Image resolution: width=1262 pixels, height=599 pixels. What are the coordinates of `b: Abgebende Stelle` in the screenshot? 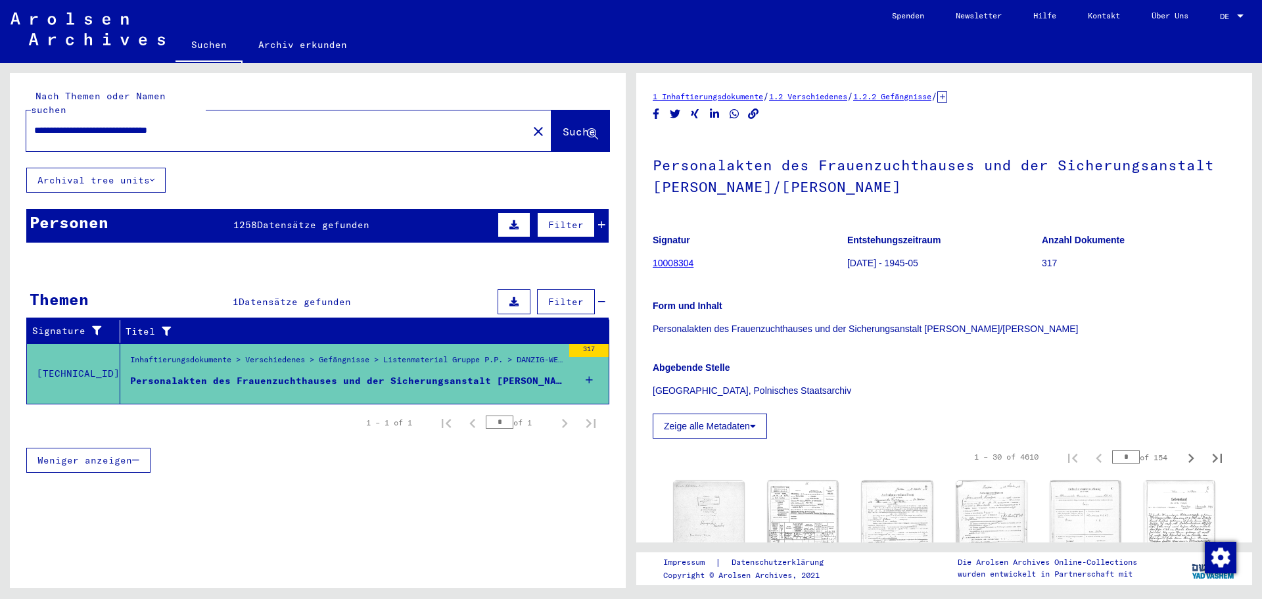 It's located at (691, 367).